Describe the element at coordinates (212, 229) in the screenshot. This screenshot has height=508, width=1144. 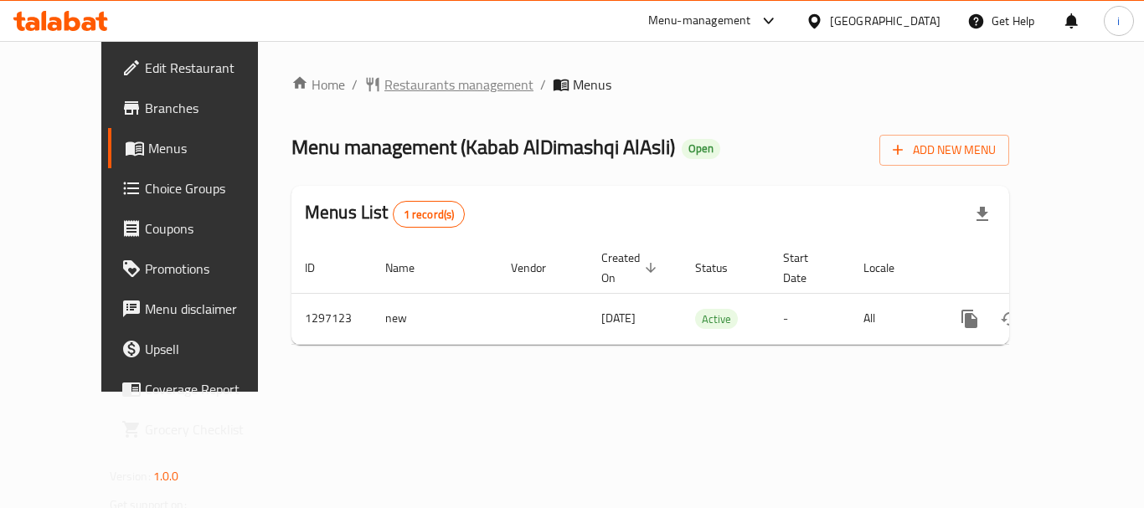
I see `span: Coupons` at that location.